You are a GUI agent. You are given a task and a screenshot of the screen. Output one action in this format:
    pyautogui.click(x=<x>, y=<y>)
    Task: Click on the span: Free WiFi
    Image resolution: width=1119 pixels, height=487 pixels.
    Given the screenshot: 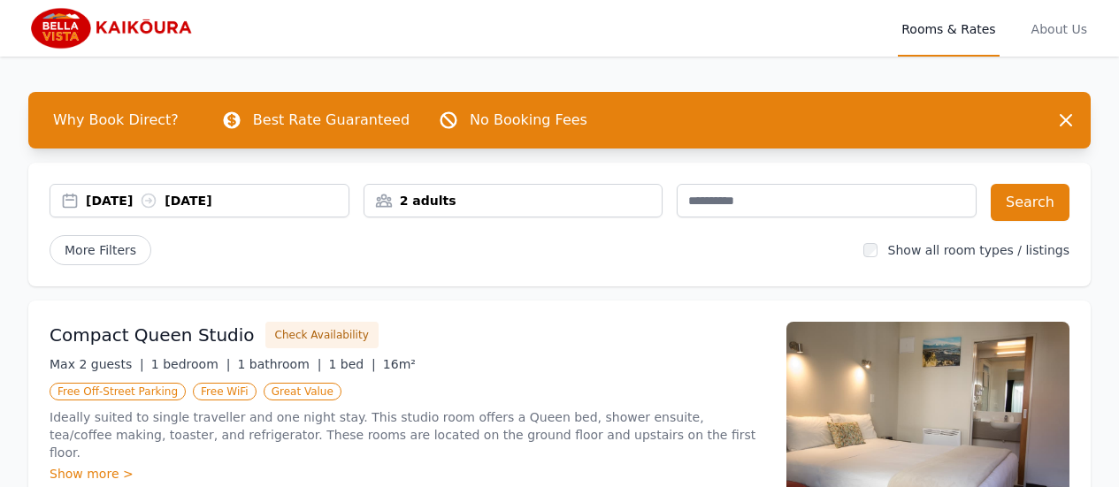 What is the action you would take?
    pyautogui.click(x=225, y=392)
    